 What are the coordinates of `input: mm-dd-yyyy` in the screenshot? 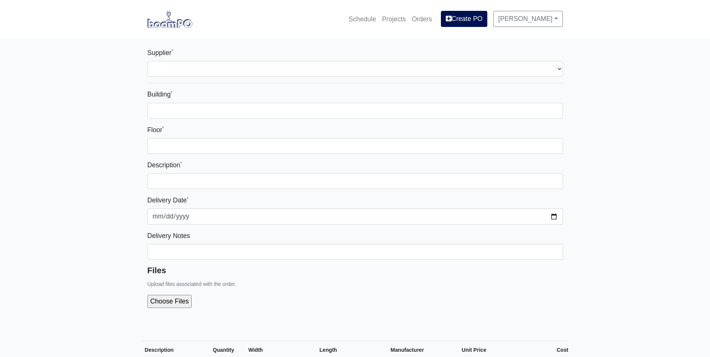 It's located at (355, 216).